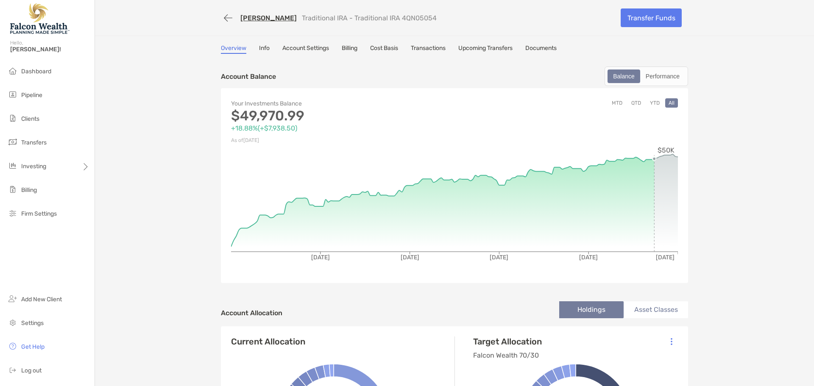 Image resolution: width=814 pixels, height=386 pixels. What do you see at coordinates (384, 49) in the screenshot?
I see `a: Cost Basis` at bounding box center [384, 49].